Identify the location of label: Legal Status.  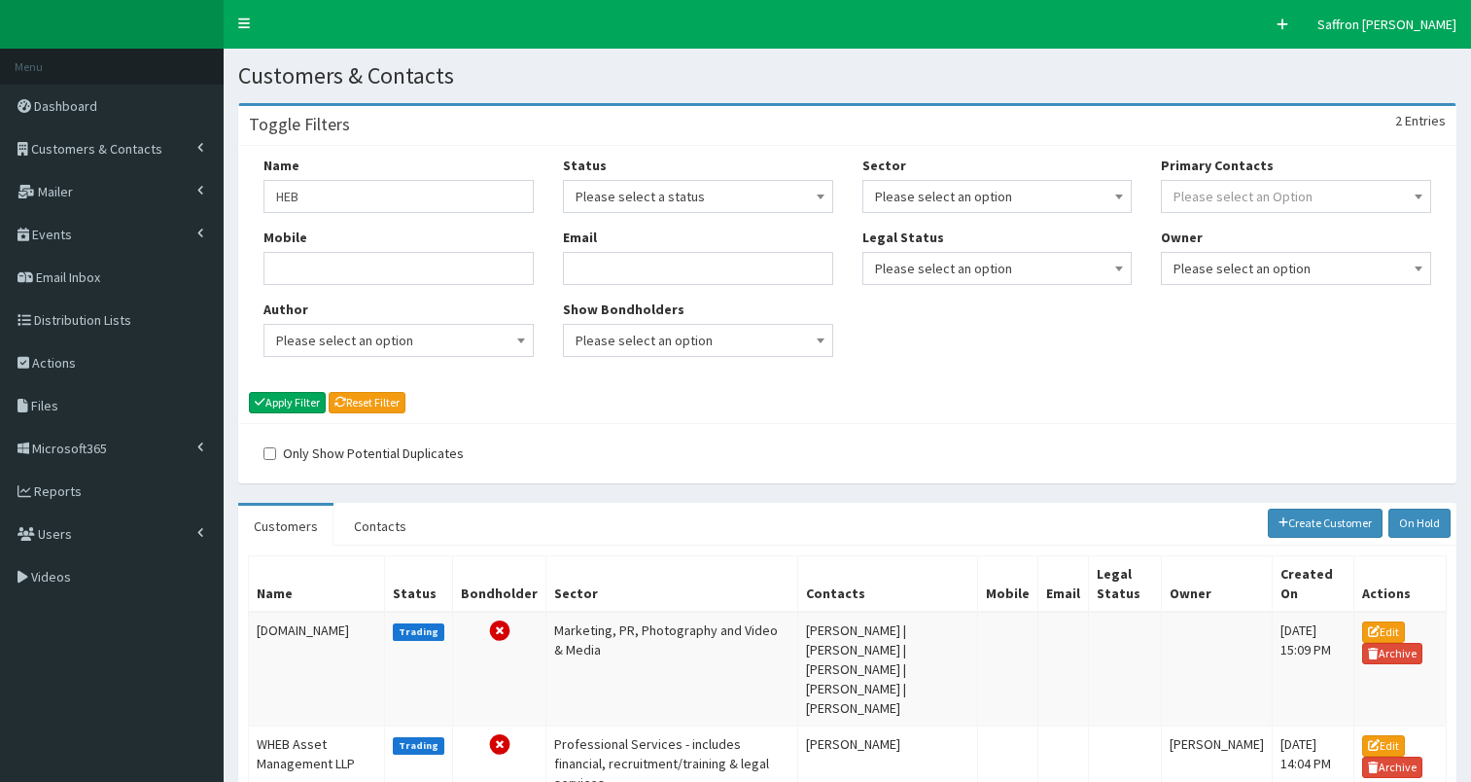
(903, 237).